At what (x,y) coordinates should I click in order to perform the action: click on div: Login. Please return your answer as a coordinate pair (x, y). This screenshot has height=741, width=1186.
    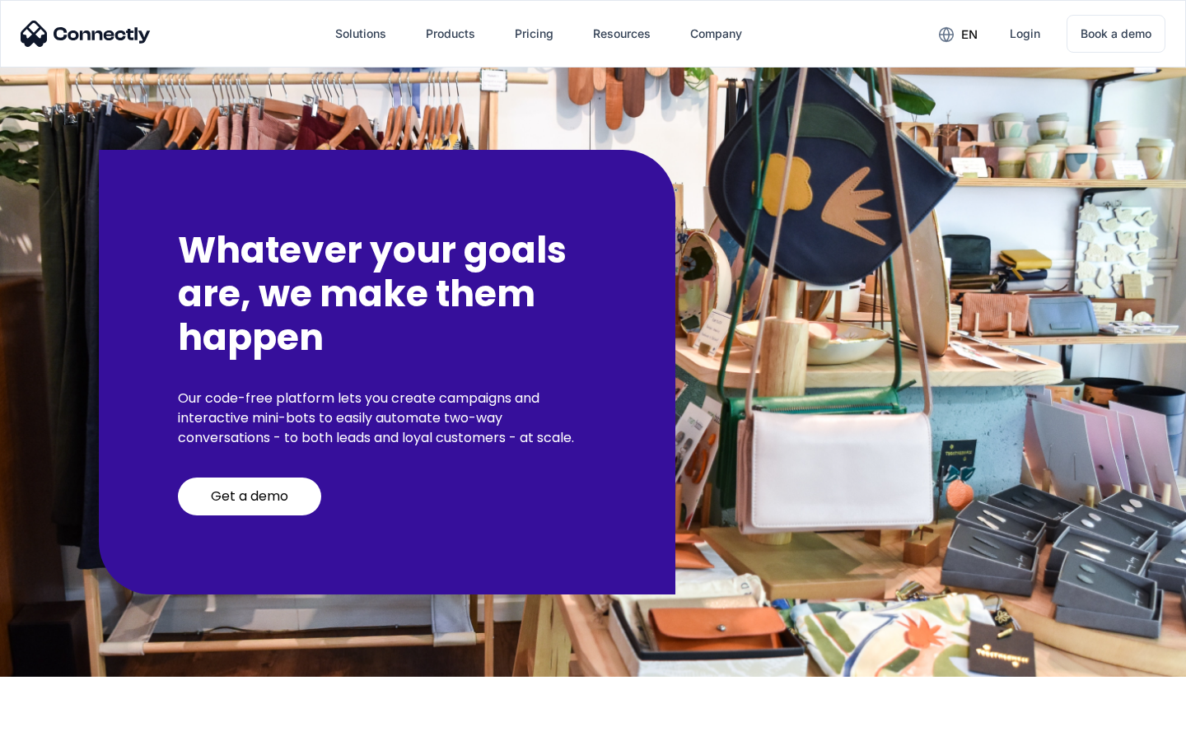
    Looking at the image, I should click on (1025, 34).